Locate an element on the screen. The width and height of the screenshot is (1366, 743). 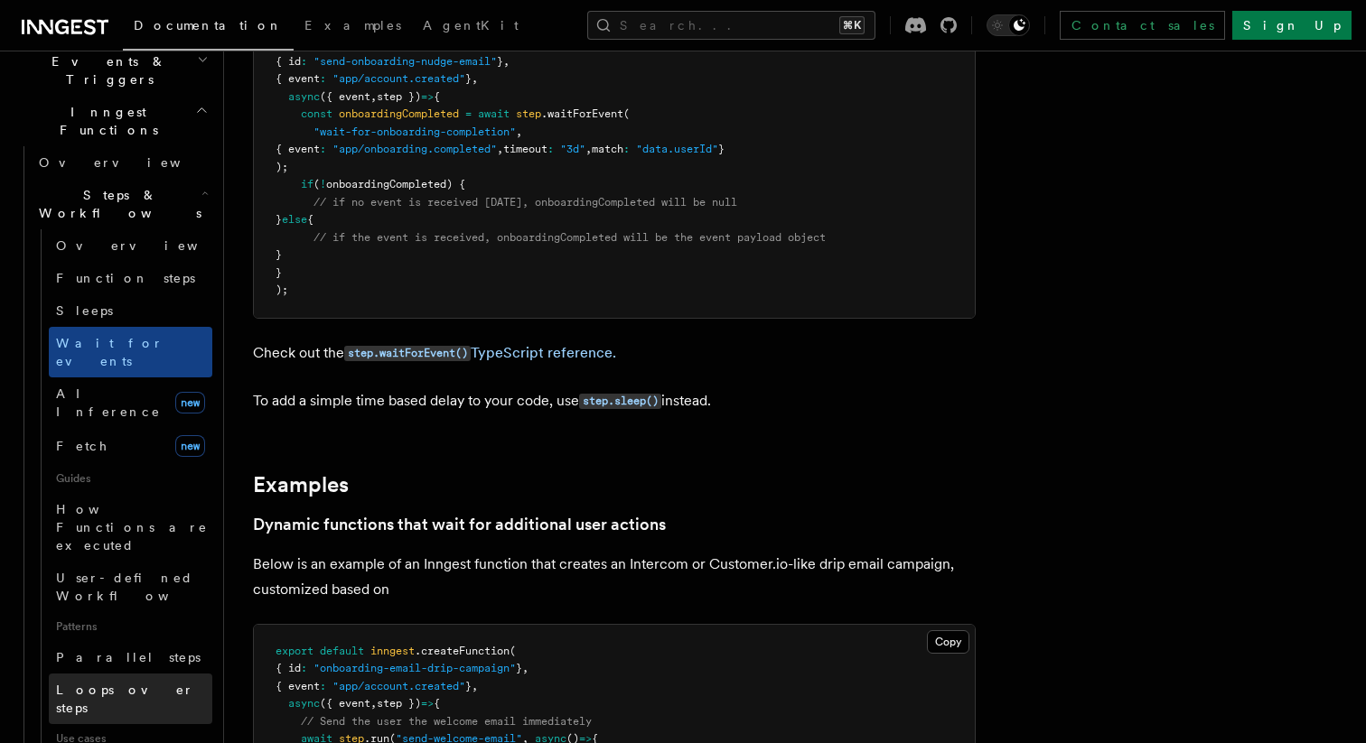
button: Search...⌘K is located at coordinates (731, 25).